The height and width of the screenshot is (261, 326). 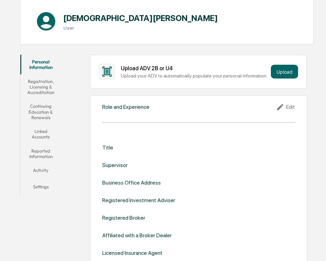 What do you see at coordinates (140, 28) in the screenshot?
I see `h3: User` at bounding box center [140, 28].